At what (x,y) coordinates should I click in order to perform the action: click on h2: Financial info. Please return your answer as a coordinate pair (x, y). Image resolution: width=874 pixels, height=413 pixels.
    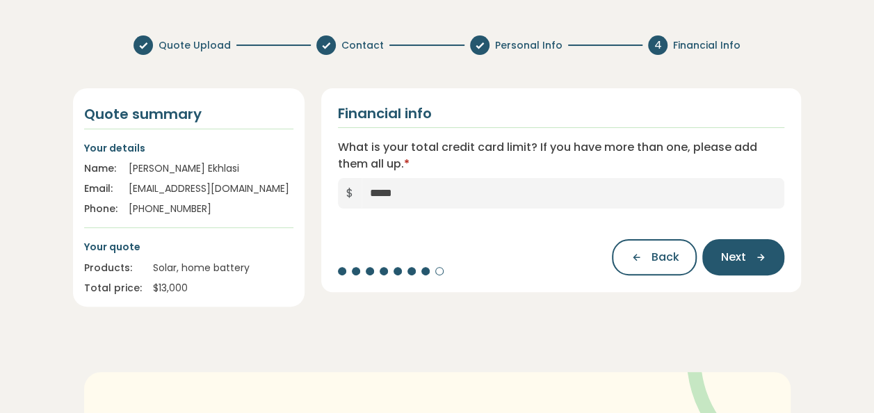
    Looking at the image, I should click on (384, 113).